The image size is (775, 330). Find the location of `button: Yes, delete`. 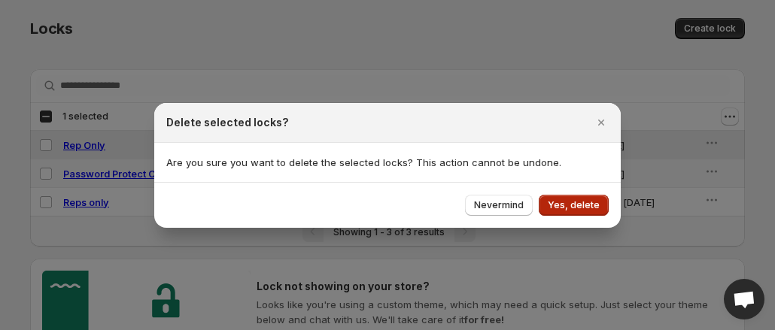

button: Yes, delete is located at coordinates (574, 205).